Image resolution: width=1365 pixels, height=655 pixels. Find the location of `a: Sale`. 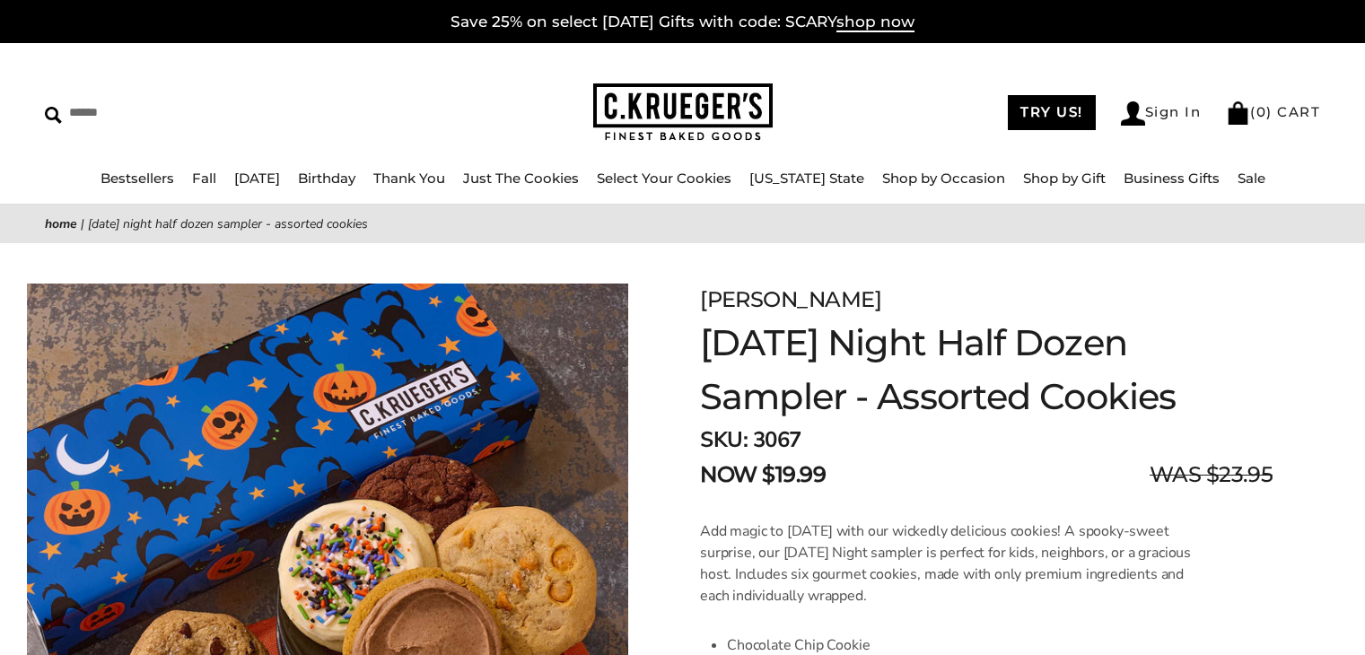

a: Sale is located at coordinates (1251, 178).